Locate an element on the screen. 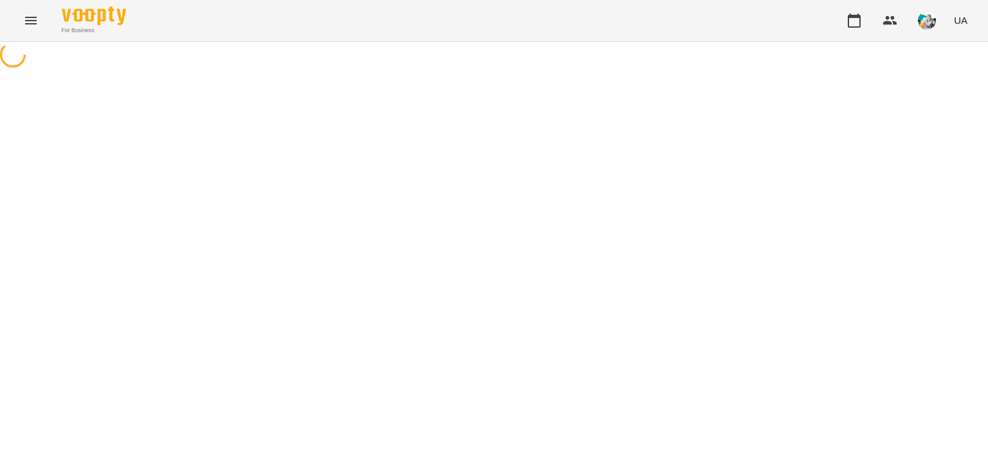 Image resolution: width=988 pixels, height=475 pixels. img: 3ca761c38a210465aa4e2d54dc9947a1.jpeg is located at coordinates (927, 21).